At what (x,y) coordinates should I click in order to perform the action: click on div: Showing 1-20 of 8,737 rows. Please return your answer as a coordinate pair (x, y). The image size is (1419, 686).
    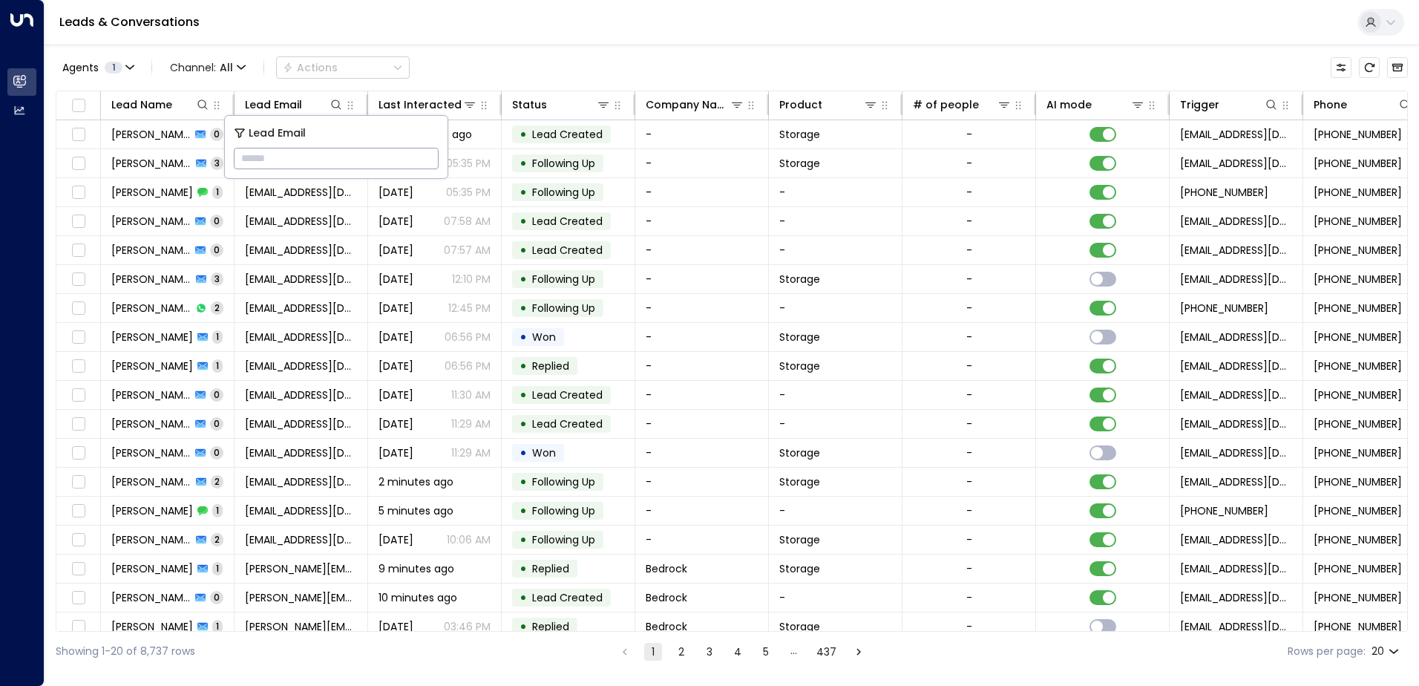
    Looking at the image, I should click on (125, 651).